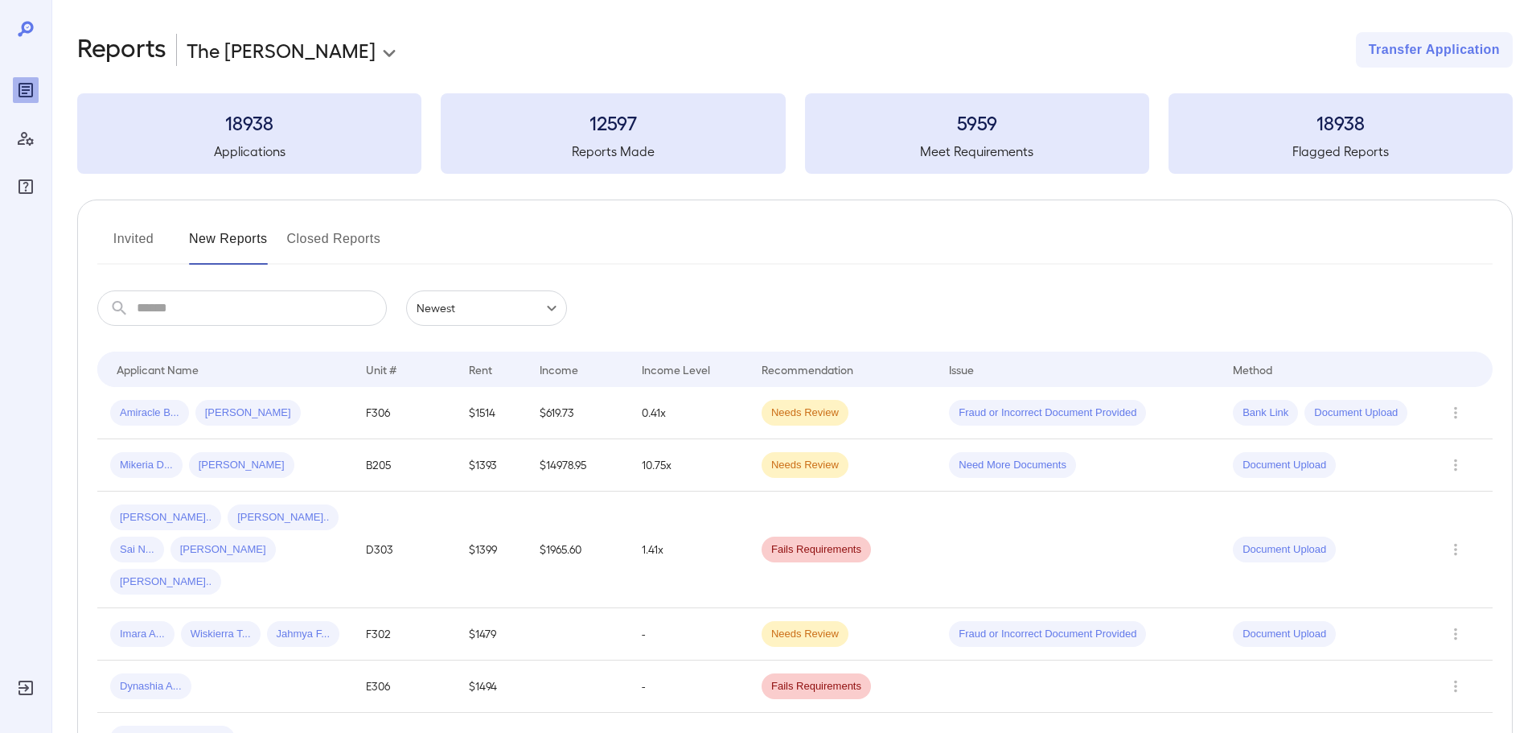  I want to click on td: $1393, so click(491, 465).